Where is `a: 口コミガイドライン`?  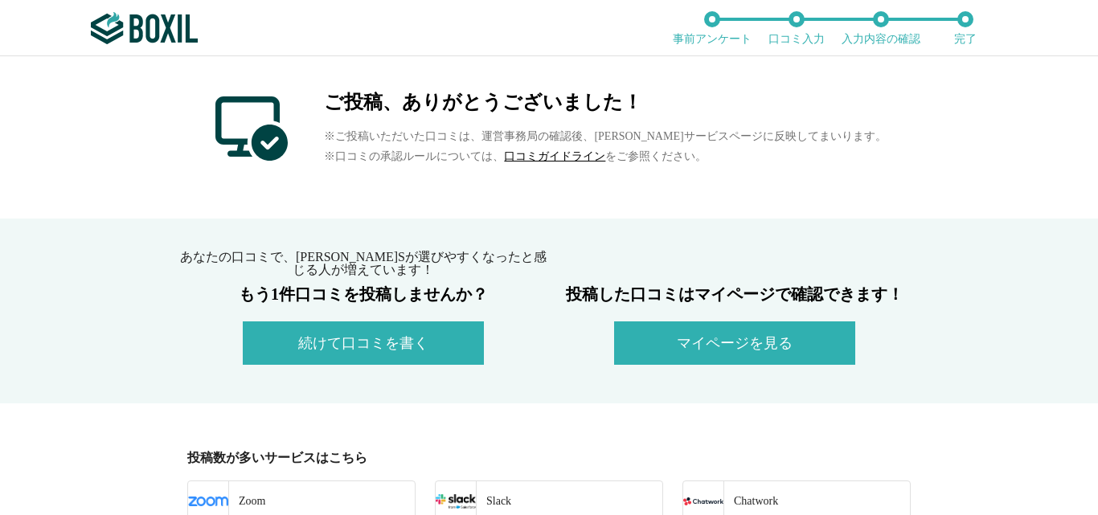 a: 口コミガイドライン is located at coordinates (555, 156).